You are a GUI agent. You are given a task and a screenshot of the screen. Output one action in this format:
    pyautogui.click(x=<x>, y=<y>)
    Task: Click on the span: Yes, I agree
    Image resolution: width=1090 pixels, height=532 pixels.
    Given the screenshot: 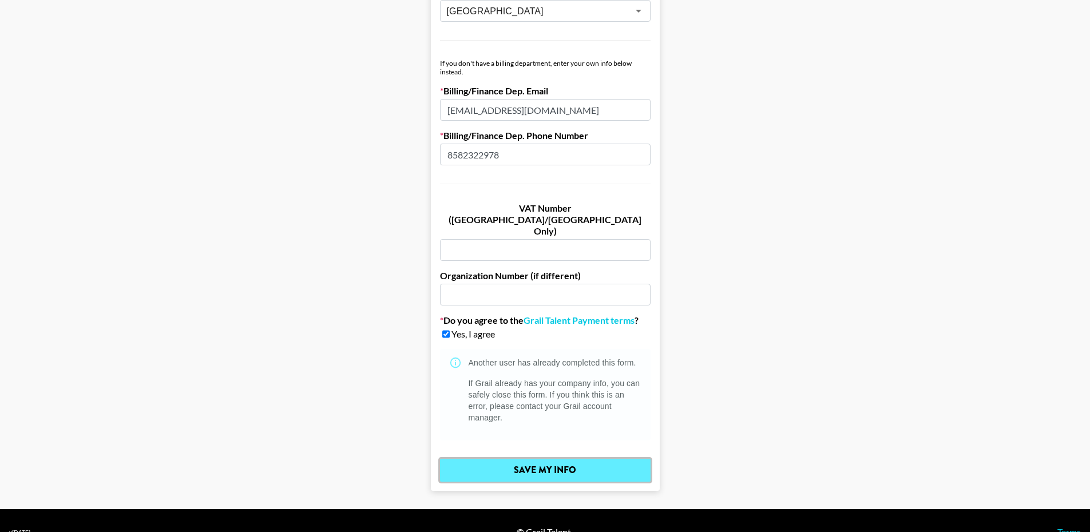 What is the action you would take?
    pyautogui.click(x=473, y=334)
    